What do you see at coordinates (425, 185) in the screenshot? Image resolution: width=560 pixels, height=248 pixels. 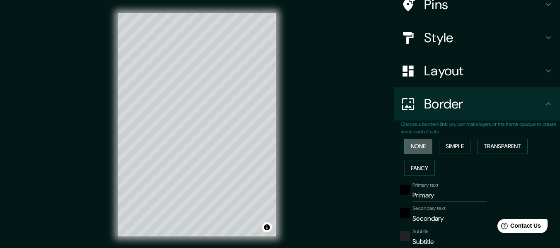 I see `label: Primary text` at bounding box center [425, 185].